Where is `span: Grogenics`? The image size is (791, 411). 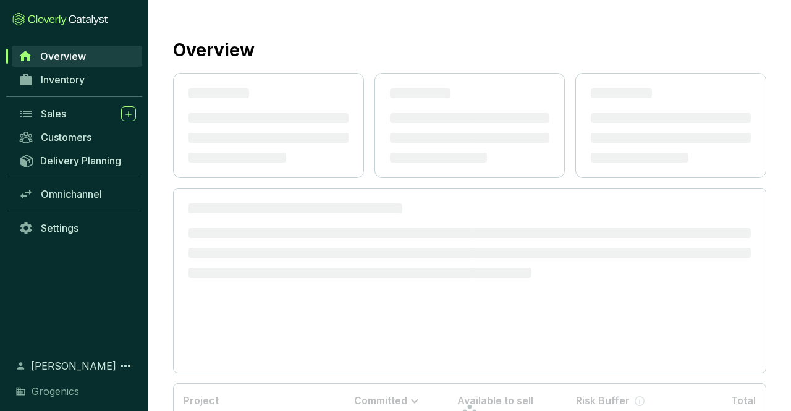
span: Grogenics is located at coordinates (55, 391).